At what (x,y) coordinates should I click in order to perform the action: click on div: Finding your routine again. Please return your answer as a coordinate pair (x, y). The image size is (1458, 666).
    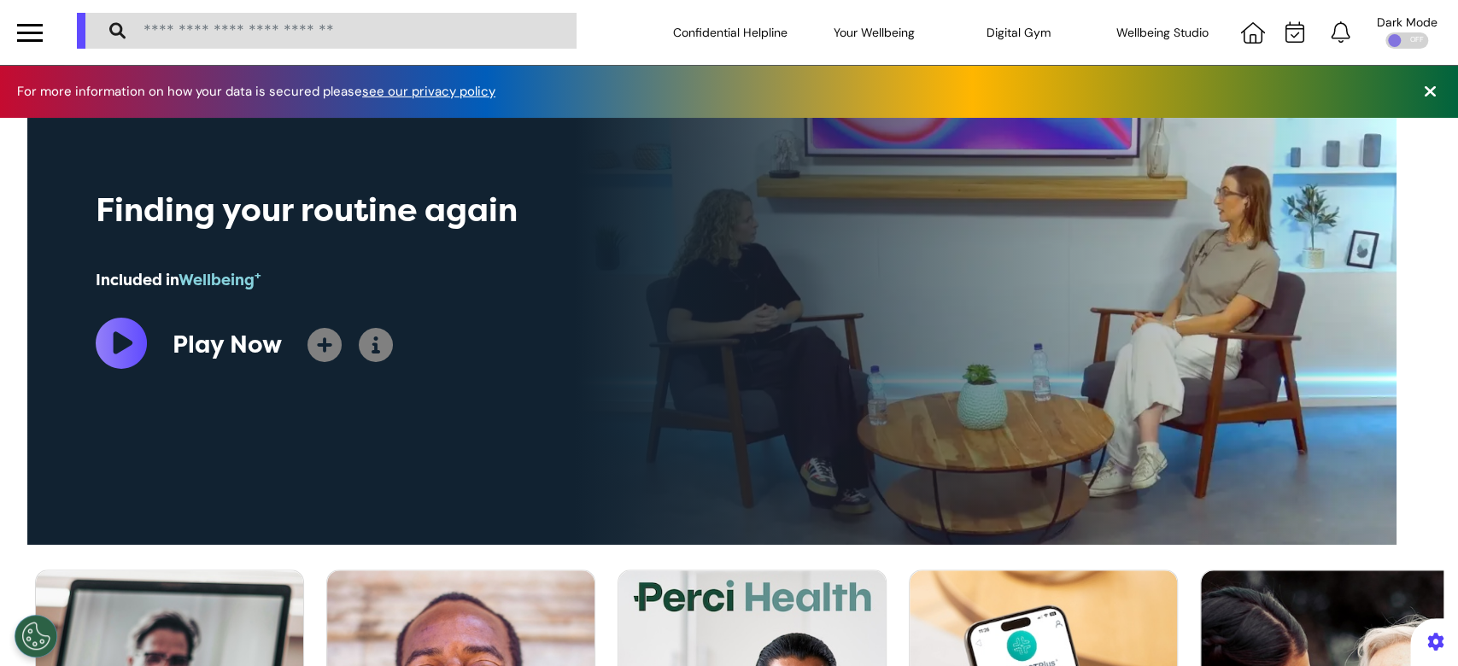
    Looking at the image, I should click on (472, 210).